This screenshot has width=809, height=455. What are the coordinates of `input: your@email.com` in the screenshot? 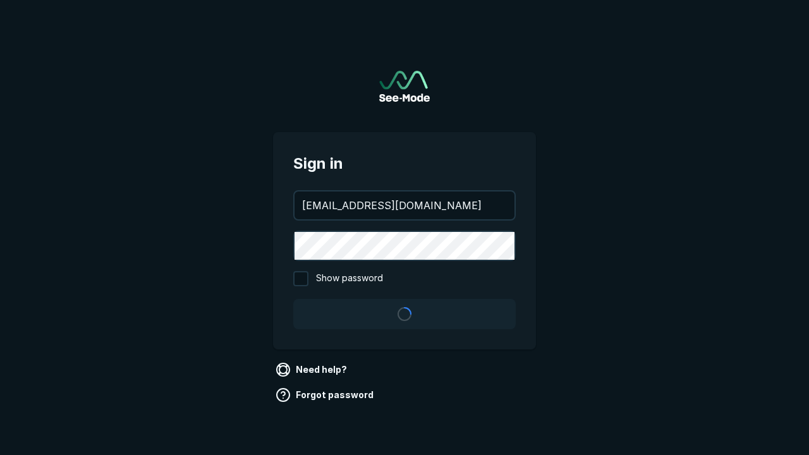 It's located at (405, 206).